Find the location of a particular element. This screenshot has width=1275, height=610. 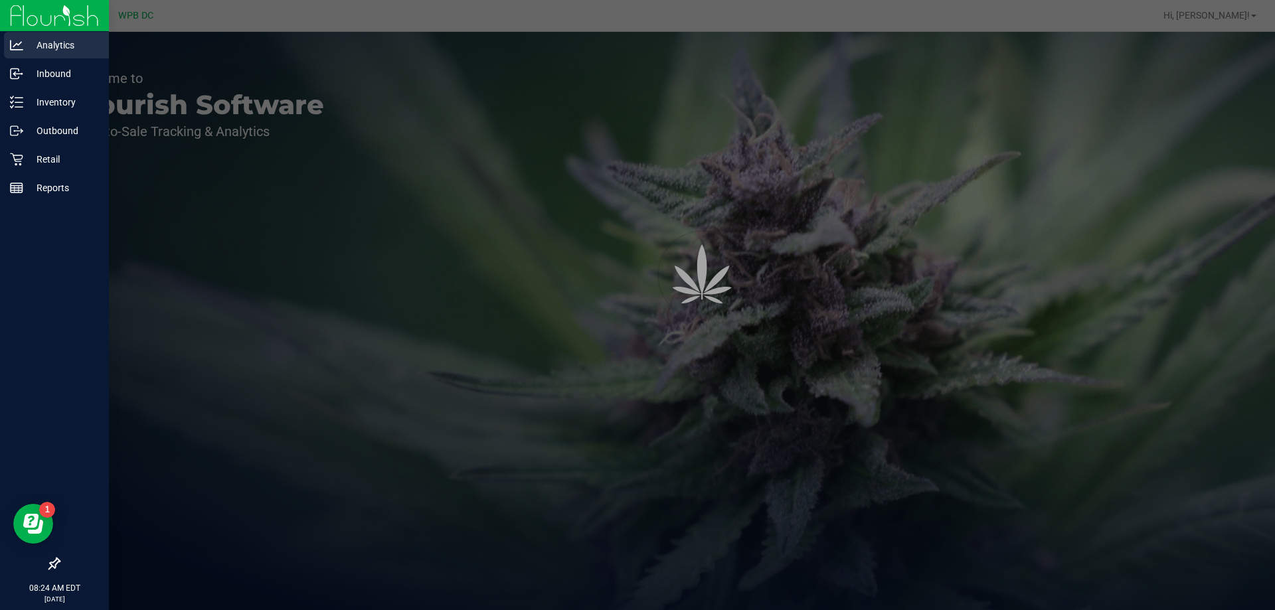

p: 08:24 AM EDT is located at coordinates (54, 588).